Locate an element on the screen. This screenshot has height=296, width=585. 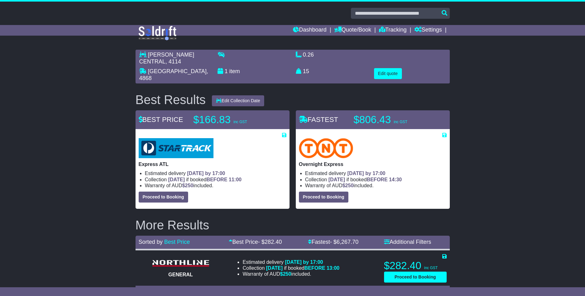
p: $806.43 is located at coordinates (393, 120).